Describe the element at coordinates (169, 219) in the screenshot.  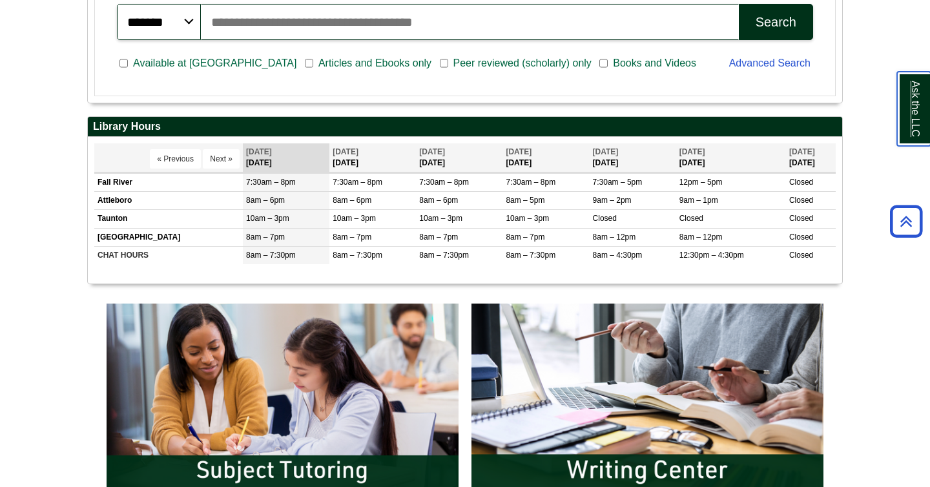
I see `td: Taunton` at that location.